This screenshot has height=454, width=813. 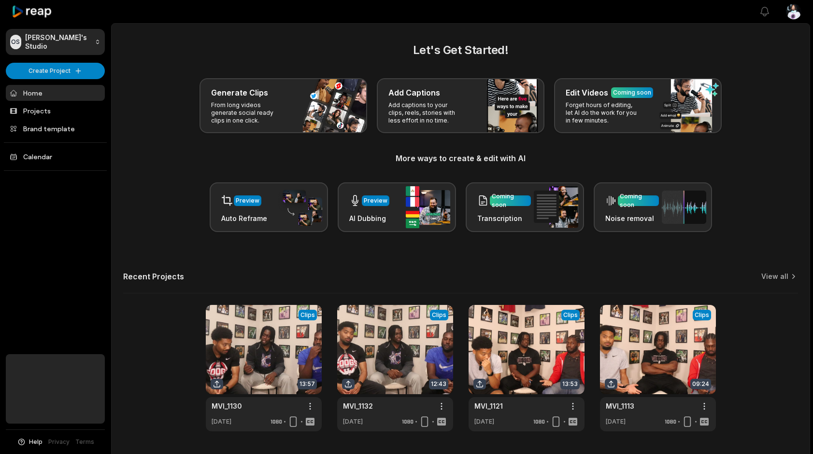 I want to click on img: noise_removal.png, so click(x=684, y=207).